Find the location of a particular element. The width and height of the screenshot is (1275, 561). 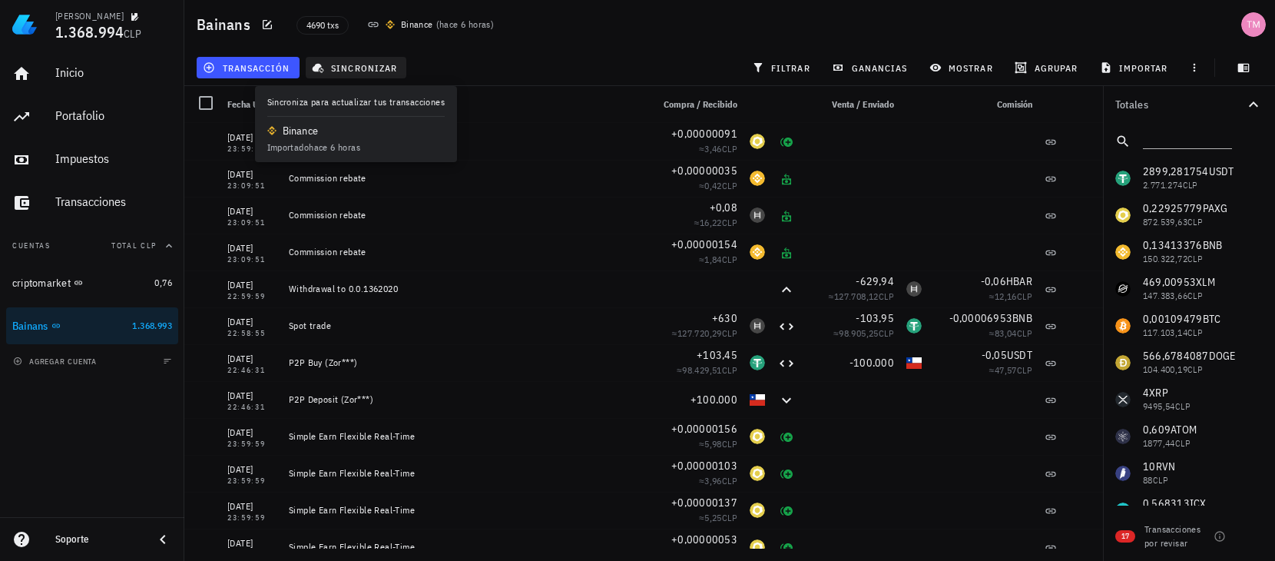

span: 16,22 is located at coordinates (711, 222).